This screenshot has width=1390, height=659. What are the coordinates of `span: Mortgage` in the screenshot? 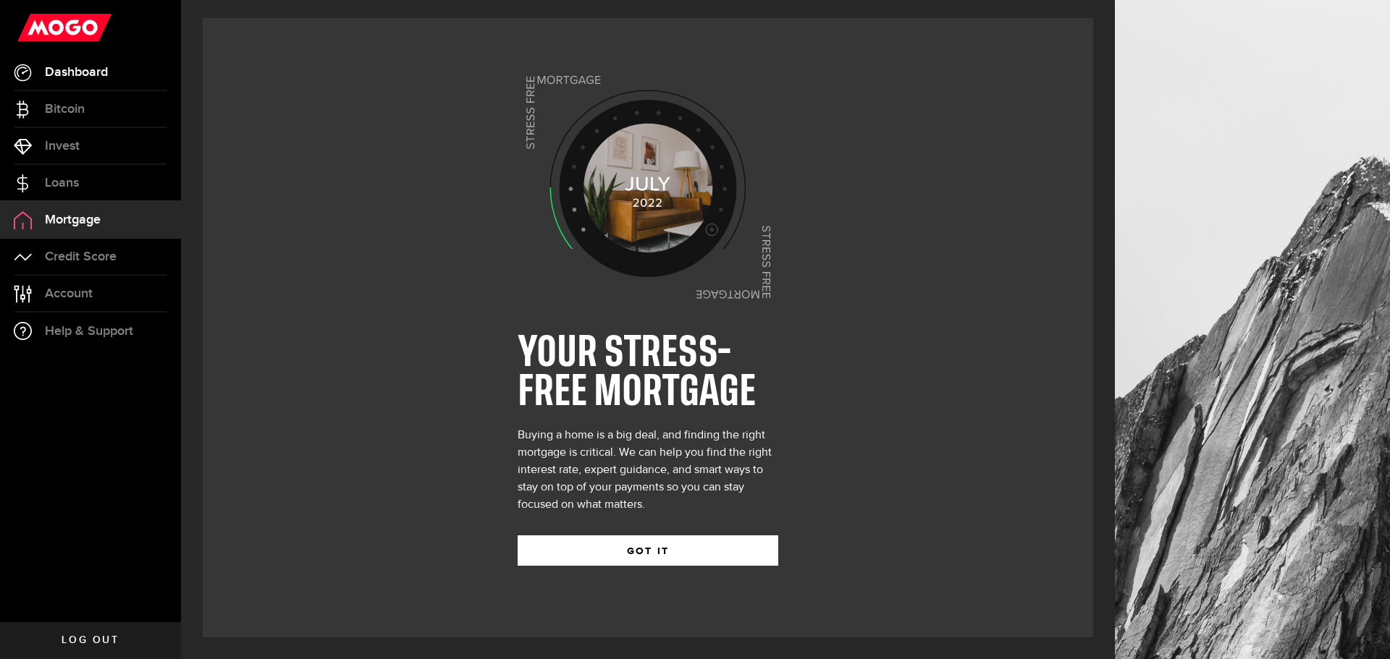 It's located at (72, 220).